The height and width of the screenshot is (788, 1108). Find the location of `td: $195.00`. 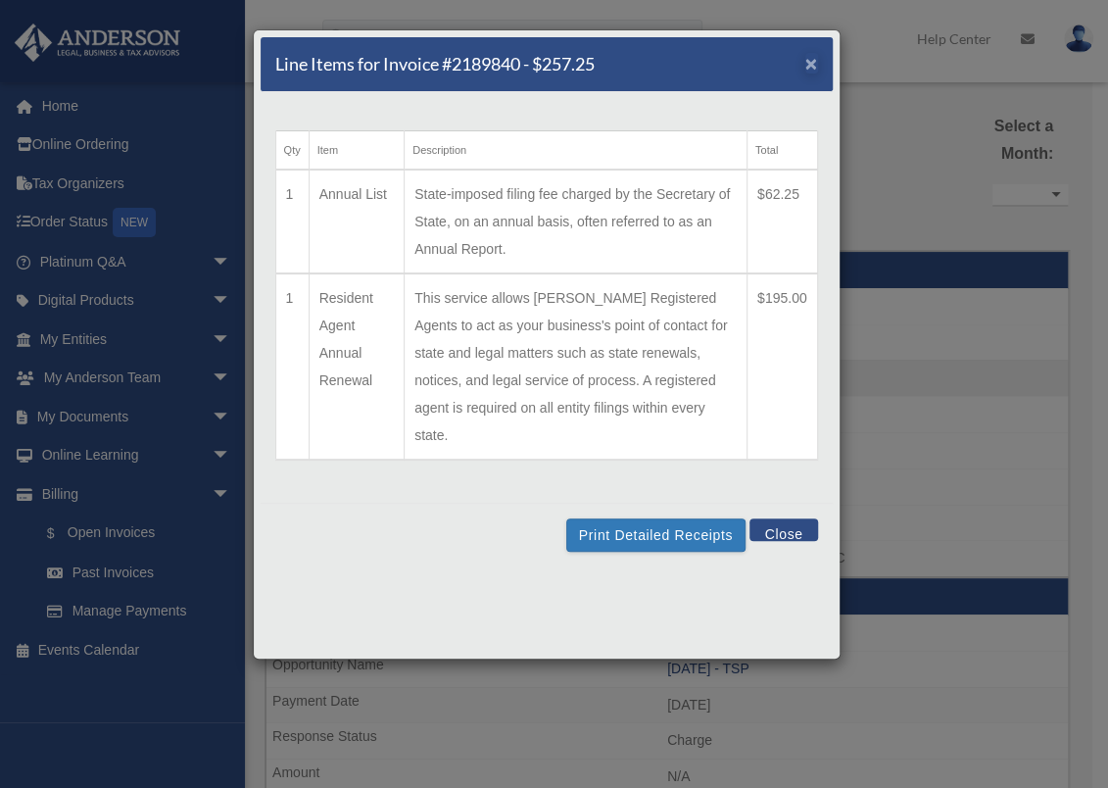

td: $195.00 is located at coordinates (782, 366).